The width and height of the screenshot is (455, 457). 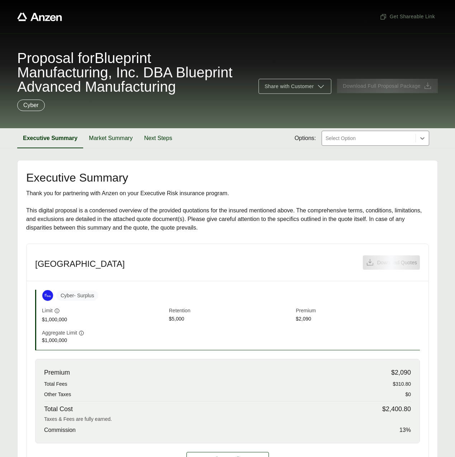 I want to click on span: Share with Customer, so click(x=289, y=86).